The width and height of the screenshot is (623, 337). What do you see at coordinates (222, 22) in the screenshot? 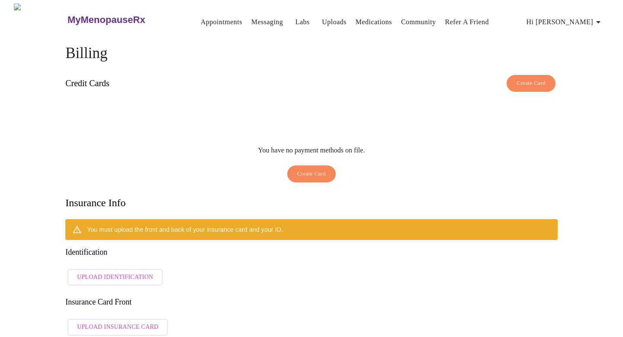
I see `a: Appointments` at bounding box center [222, 22].